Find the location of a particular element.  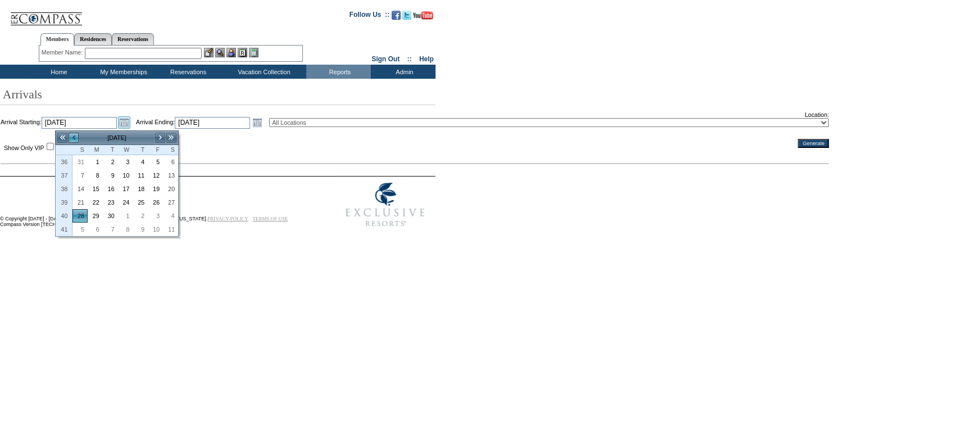

th: Friday is located at coordinates (155, 150).